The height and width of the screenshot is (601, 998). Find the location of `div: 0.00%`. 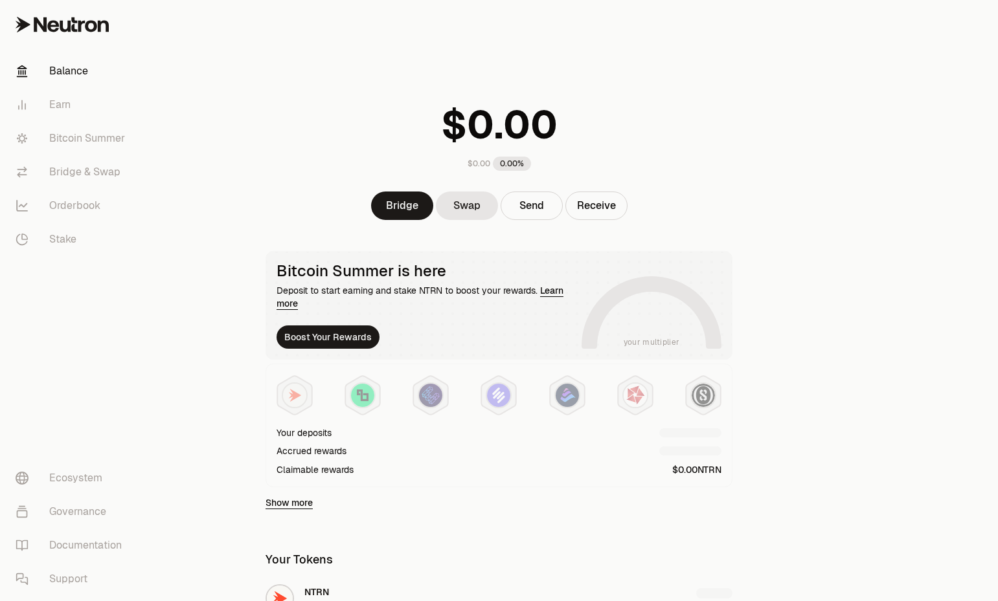

div: 0.00% is located at coordinates (511, 164).